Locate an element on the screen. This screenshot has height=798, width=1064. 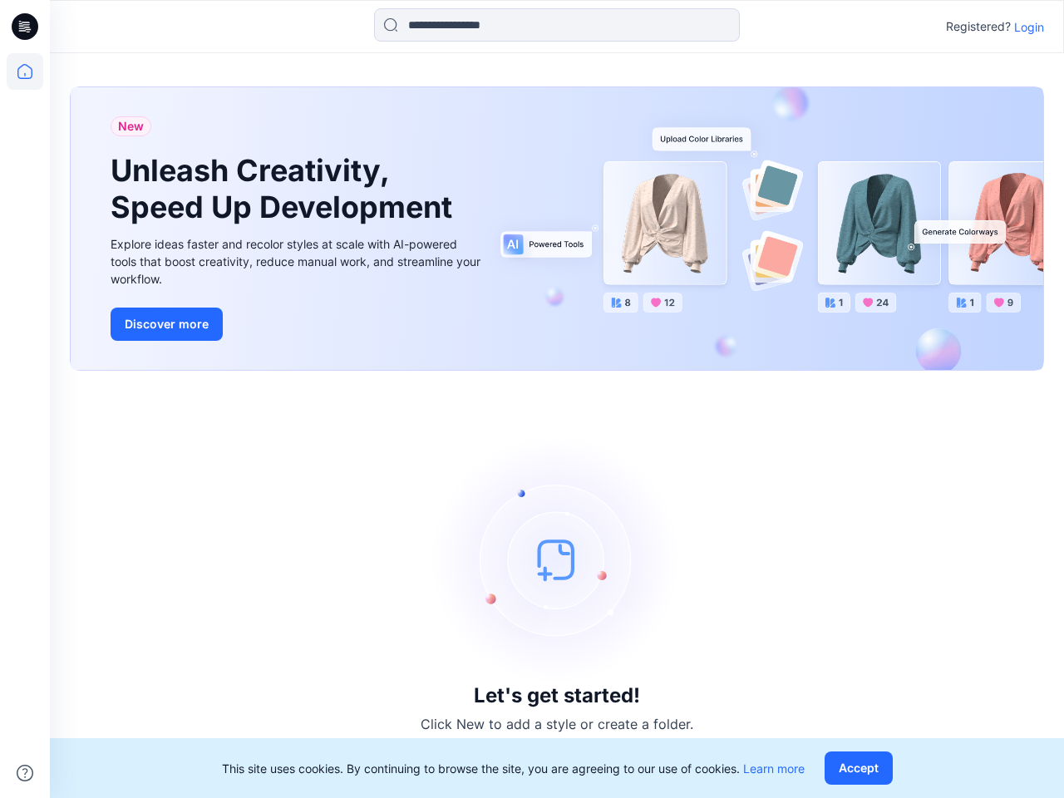
p: Registered? is located at coordinates (978, 27).